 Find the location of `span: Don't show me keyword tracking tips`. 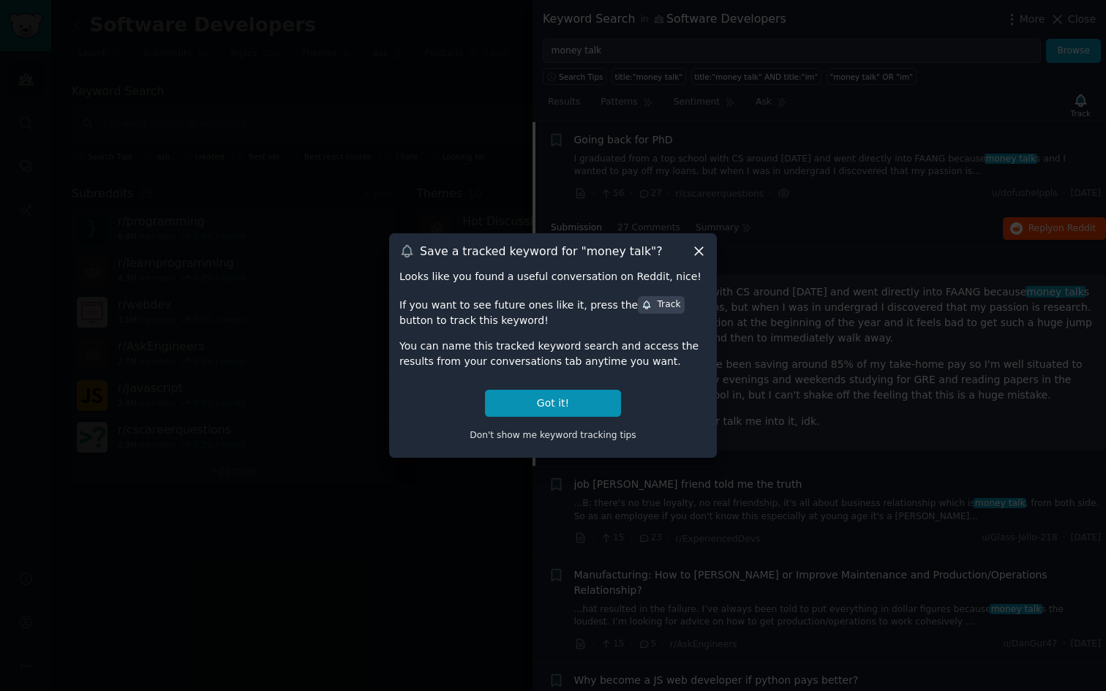

span: Don't show me keyword tracking tips is located at coordinates (553, 435).